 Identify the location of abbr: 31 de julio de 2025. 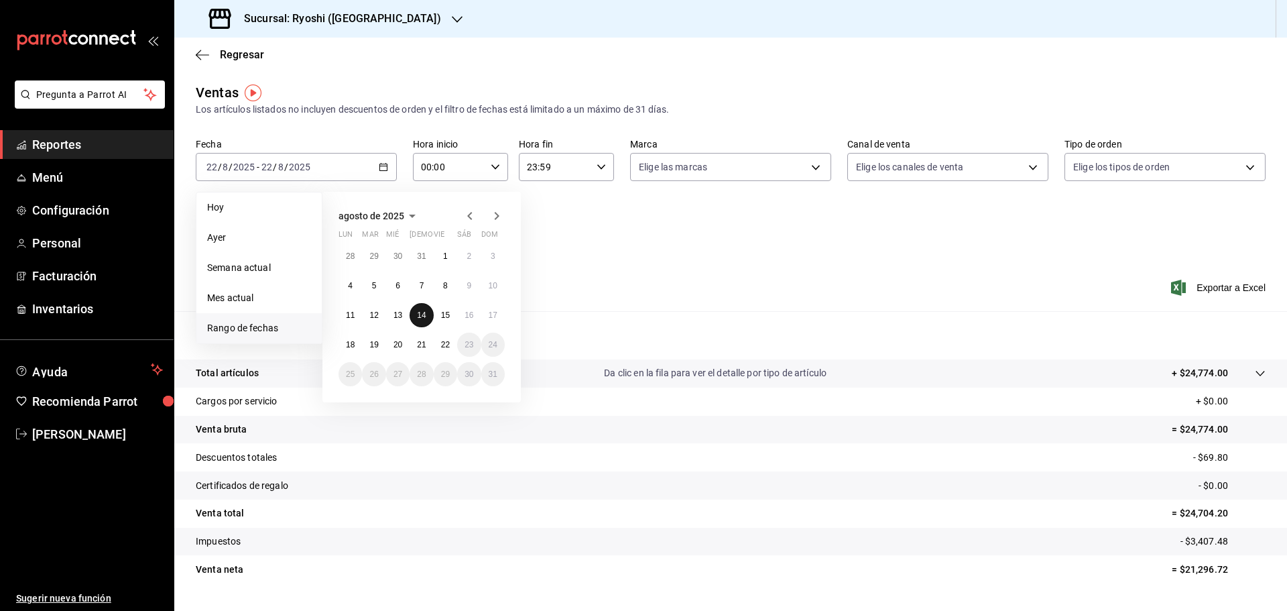
(421, 256).